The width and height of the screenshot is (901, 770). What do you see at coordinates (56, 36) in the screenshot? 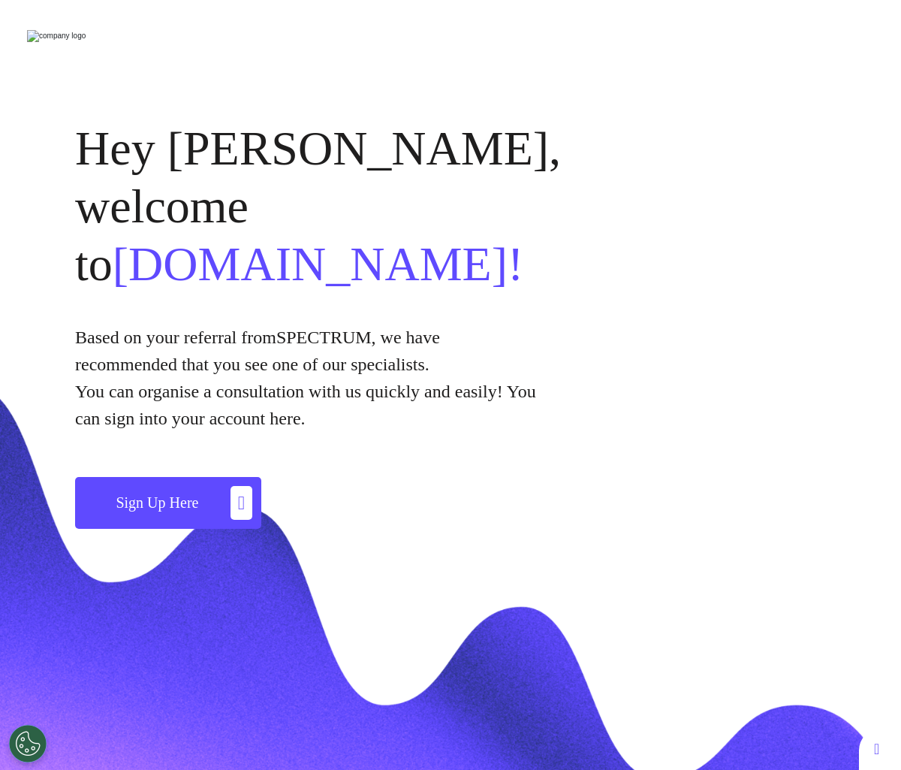
I see `img: company logo` at bounding box center [56, 36].